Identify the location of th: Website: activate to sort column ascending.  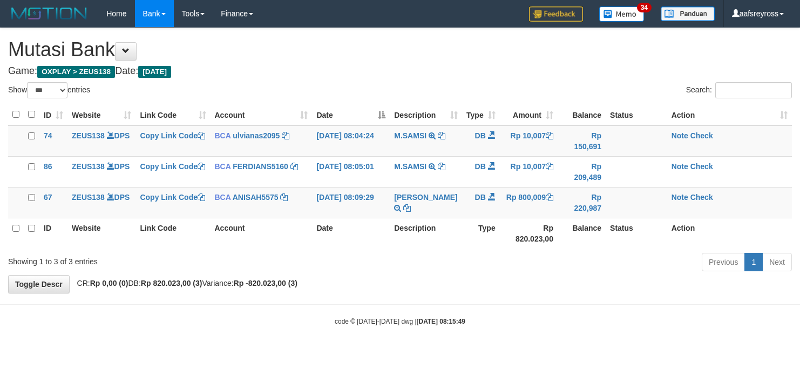
(102, 114).